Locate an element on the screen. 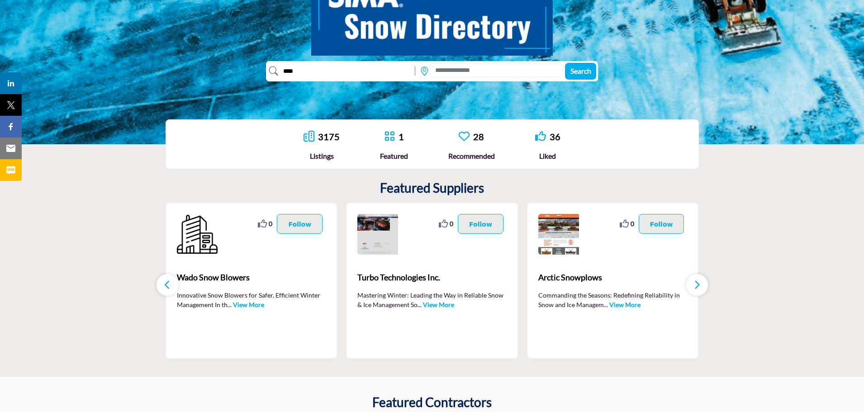  div: Liked is located at coordinates (548, 156).